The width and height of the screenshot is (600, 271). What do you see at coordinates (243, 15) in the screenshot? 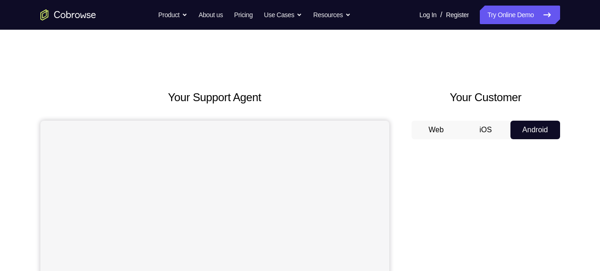
I see `a: Pricing` at bounding box center [243, 15].